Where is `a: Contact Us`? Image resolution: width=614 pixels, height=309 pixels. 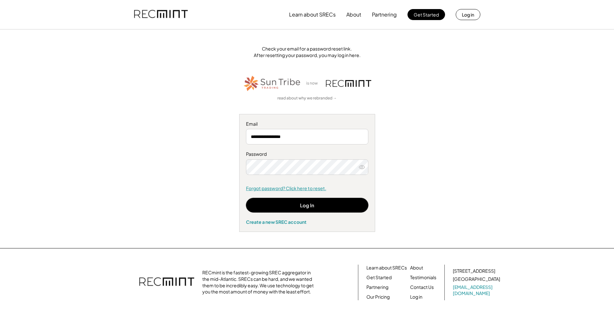
a: Contact Us is located at coordinates (422, 287).